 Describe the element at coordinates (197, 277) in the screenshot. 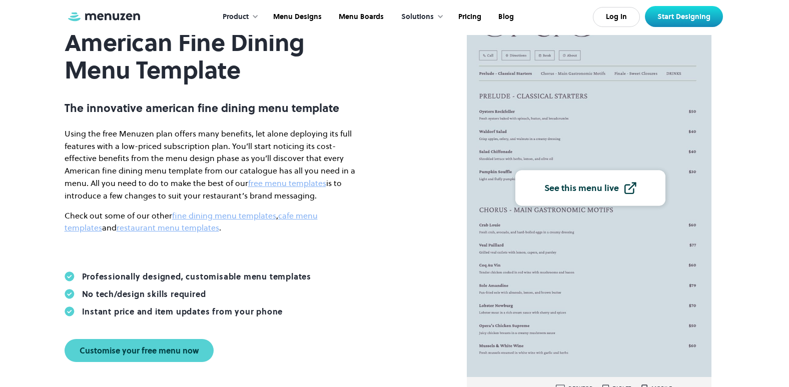

I see `div: Professionally designed, customisable menu templates` at that location.